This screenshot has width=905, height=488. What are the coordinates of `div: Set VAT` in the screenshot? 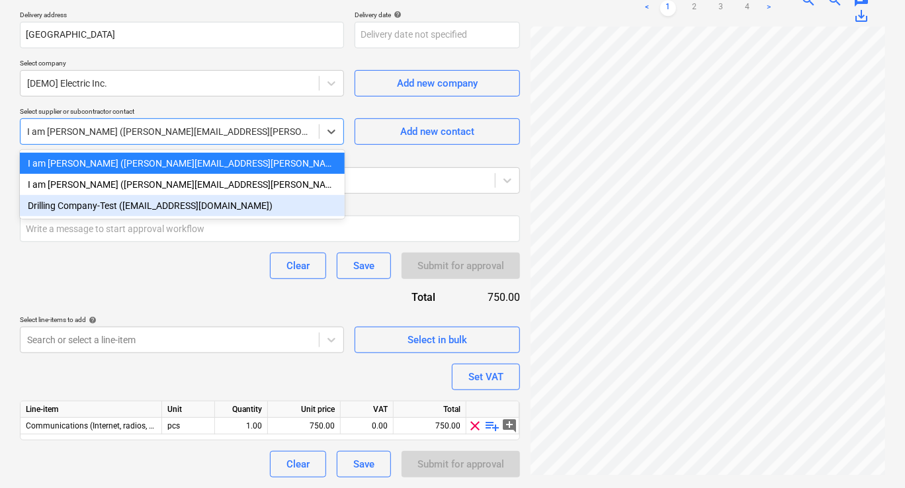 It's located at (486, 377).